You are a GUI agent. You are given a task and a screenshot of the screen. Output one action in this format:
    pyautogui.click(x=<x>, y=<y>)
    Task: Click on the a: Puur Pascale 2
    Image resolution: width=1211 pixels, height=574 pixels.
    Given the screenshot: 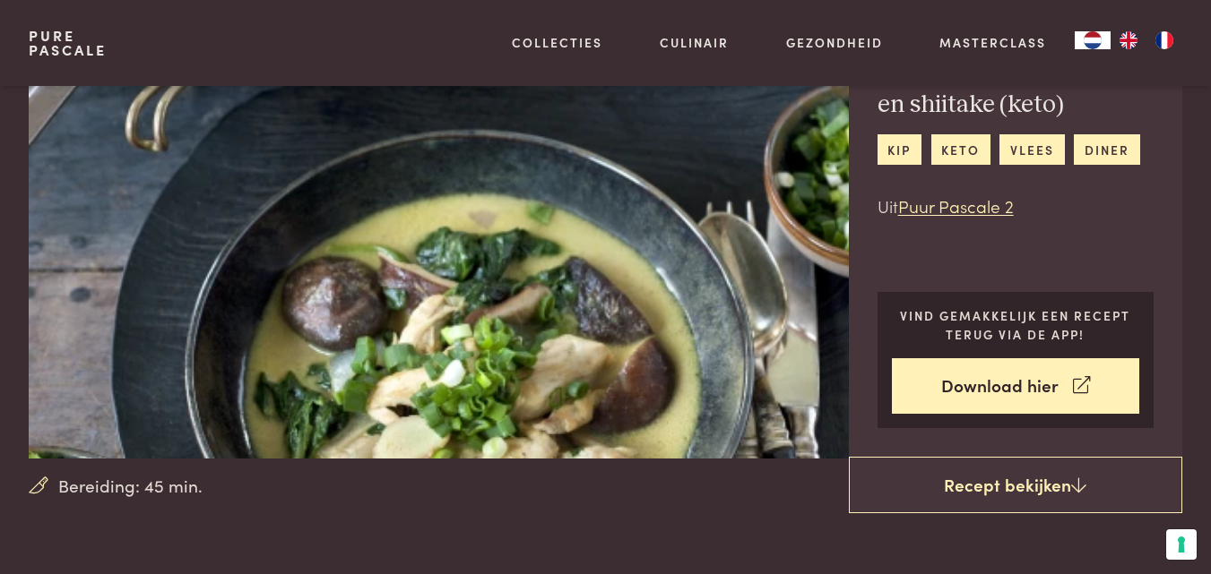 What is the action you would take?
    pyautogui.click(x=955, y=205)
    